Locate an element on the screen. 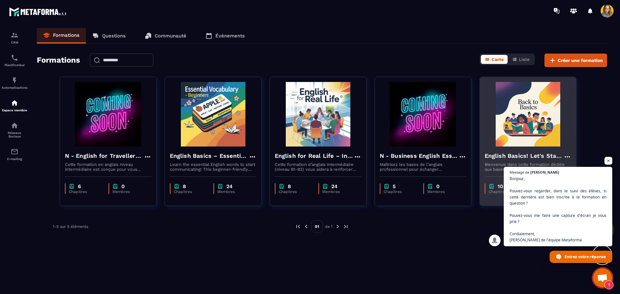  button: Carte is located at coordinates (494, 59).